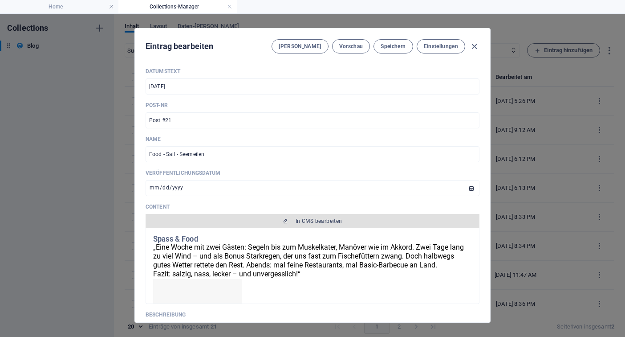  What do you see at coordinates (313, 105) in the screenshot?
I see `p: Post-Nr` at bounding box center [313, 105].